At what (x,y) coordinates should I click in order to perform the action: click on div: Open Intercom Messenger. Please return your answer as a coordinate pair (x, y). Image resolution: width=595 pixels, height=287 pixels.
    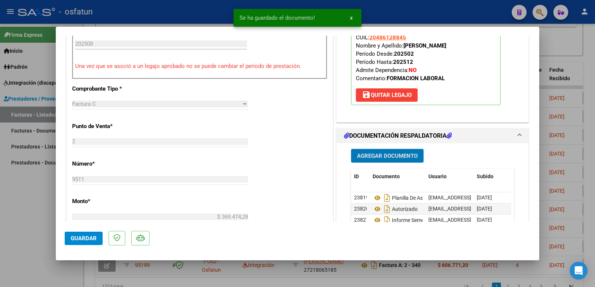
    Looking at the image, I should click on (578, 271).